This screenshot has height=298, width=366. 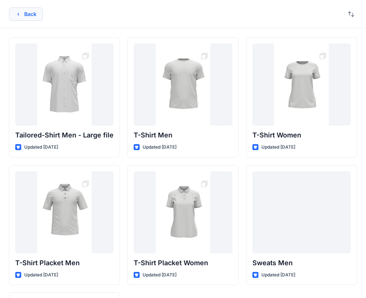 I want to click on p: Tailored-Shirt Men - Large file, so click(x=64, y=135).